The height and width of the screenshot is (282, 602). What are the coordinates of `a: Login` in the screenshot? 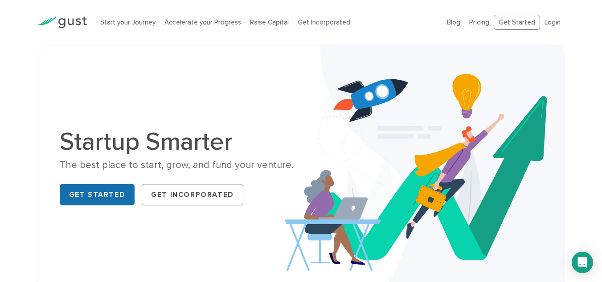 It's located at (553, 22).